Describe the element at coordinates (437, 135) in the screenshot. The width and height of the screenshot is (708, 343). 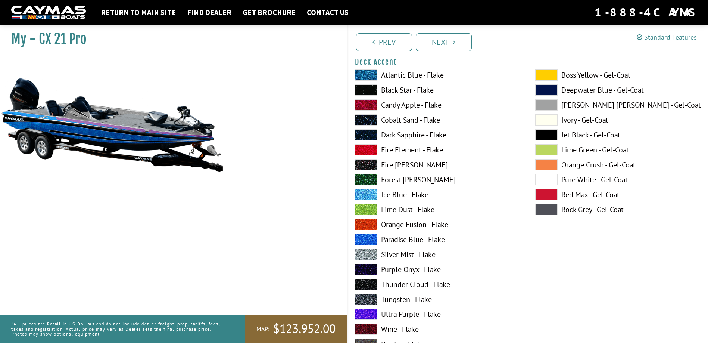
I see `label: Dark Sapphire - Flake` at that location.